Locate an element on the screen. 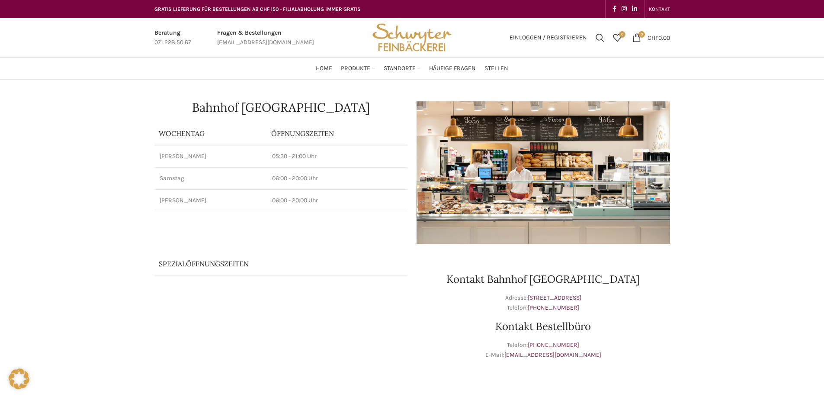  span: Home is located at coordinates (324, 68).